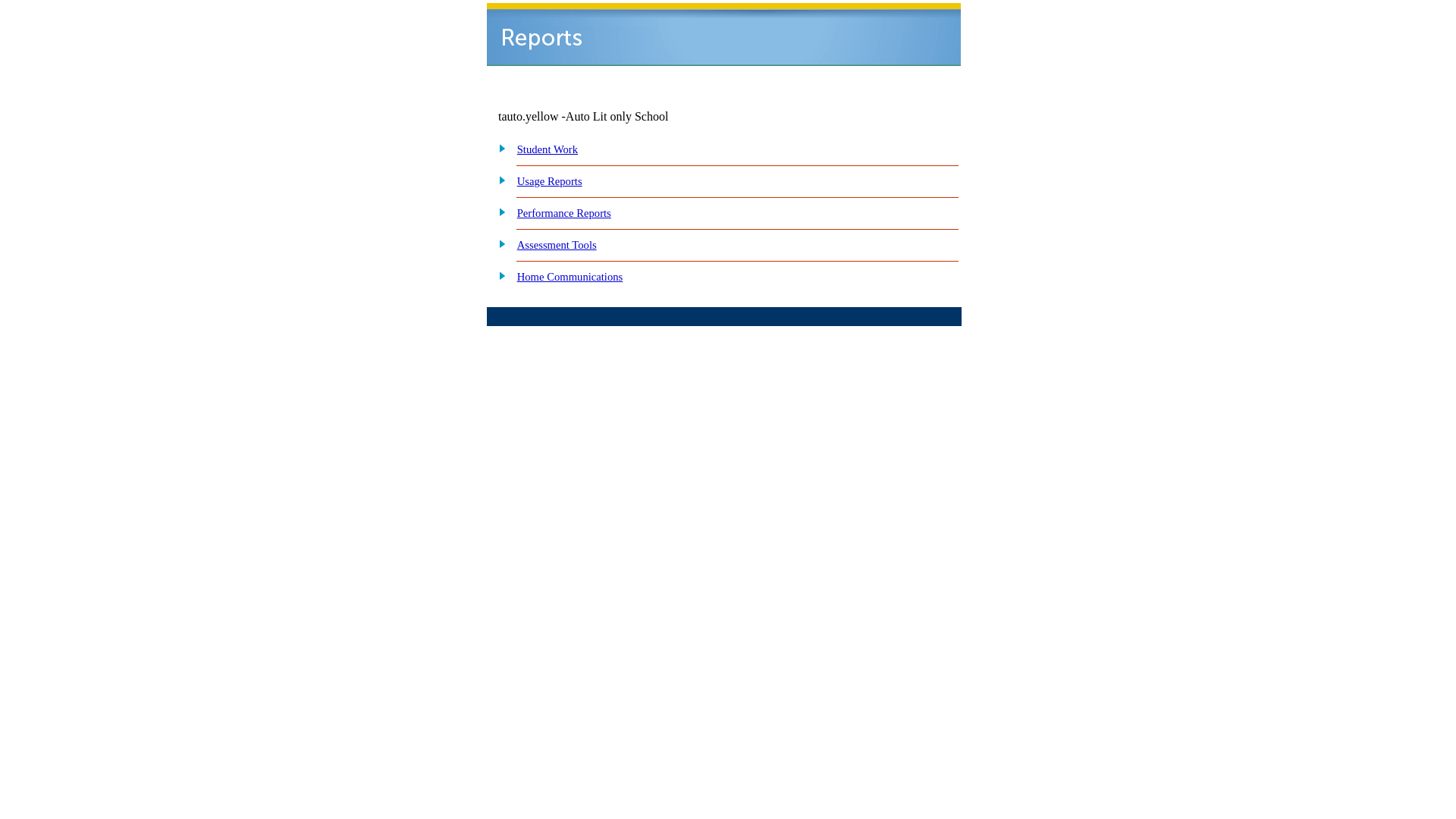  Describe the element at coordinates (638, 117) in the screenshot. I see `td: tauto.yellow -` at that location.